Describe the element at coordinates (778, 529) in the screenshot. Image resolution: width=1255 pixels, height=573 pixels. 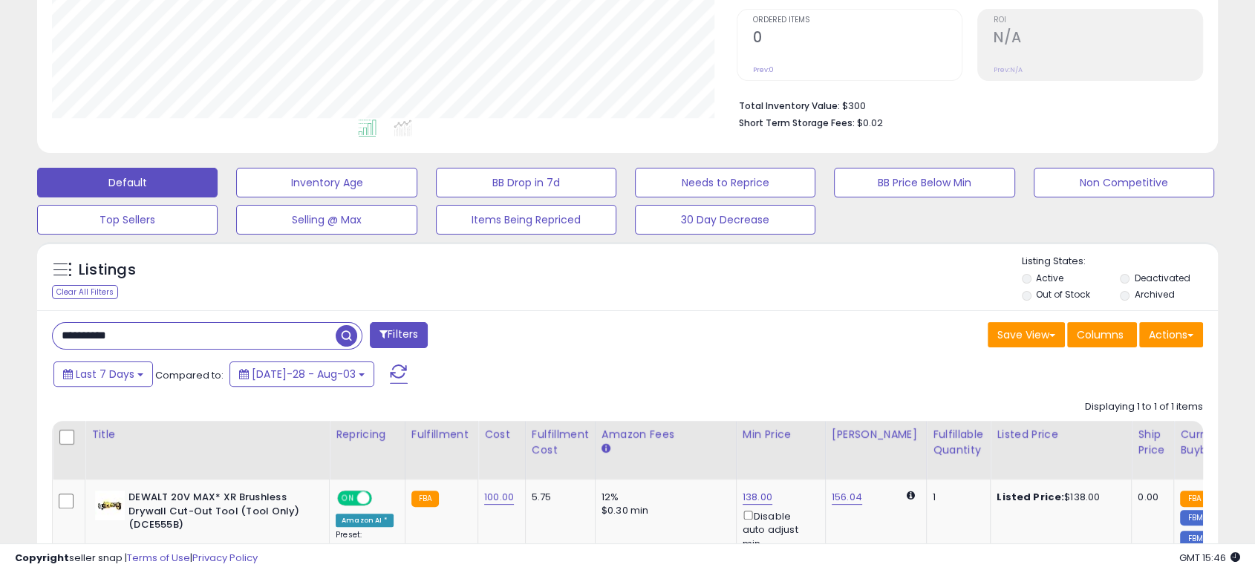
I see `div: Disable auto adjust min` at that location.